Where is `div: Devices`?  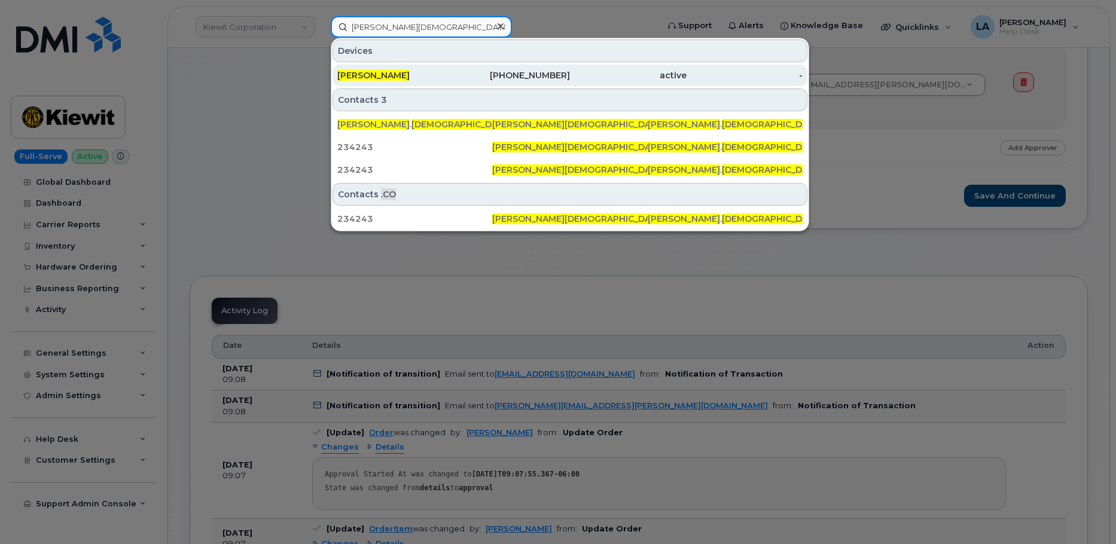 div: Devices is located at coordinates (570, 51).